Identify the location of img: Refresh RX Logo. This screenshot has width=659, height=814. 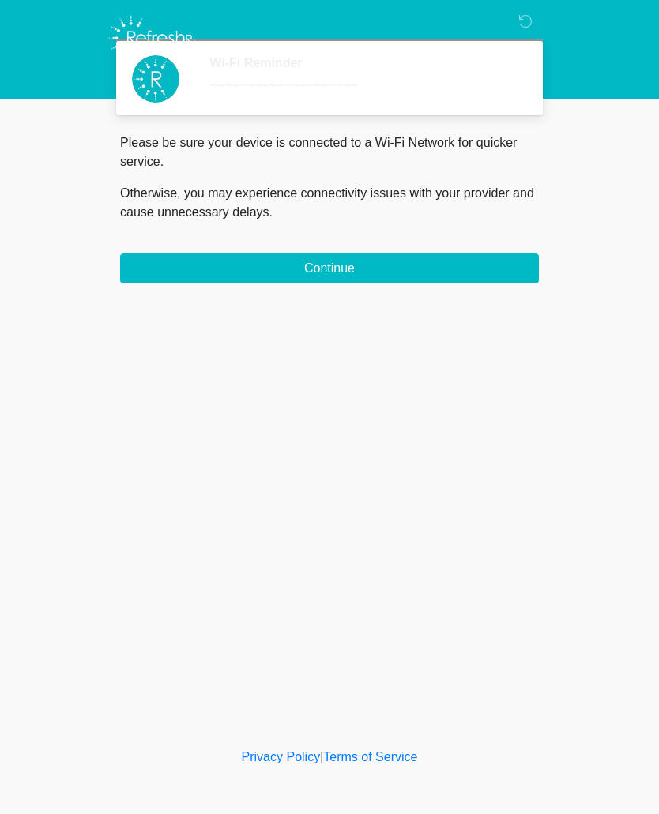
(152, 38).